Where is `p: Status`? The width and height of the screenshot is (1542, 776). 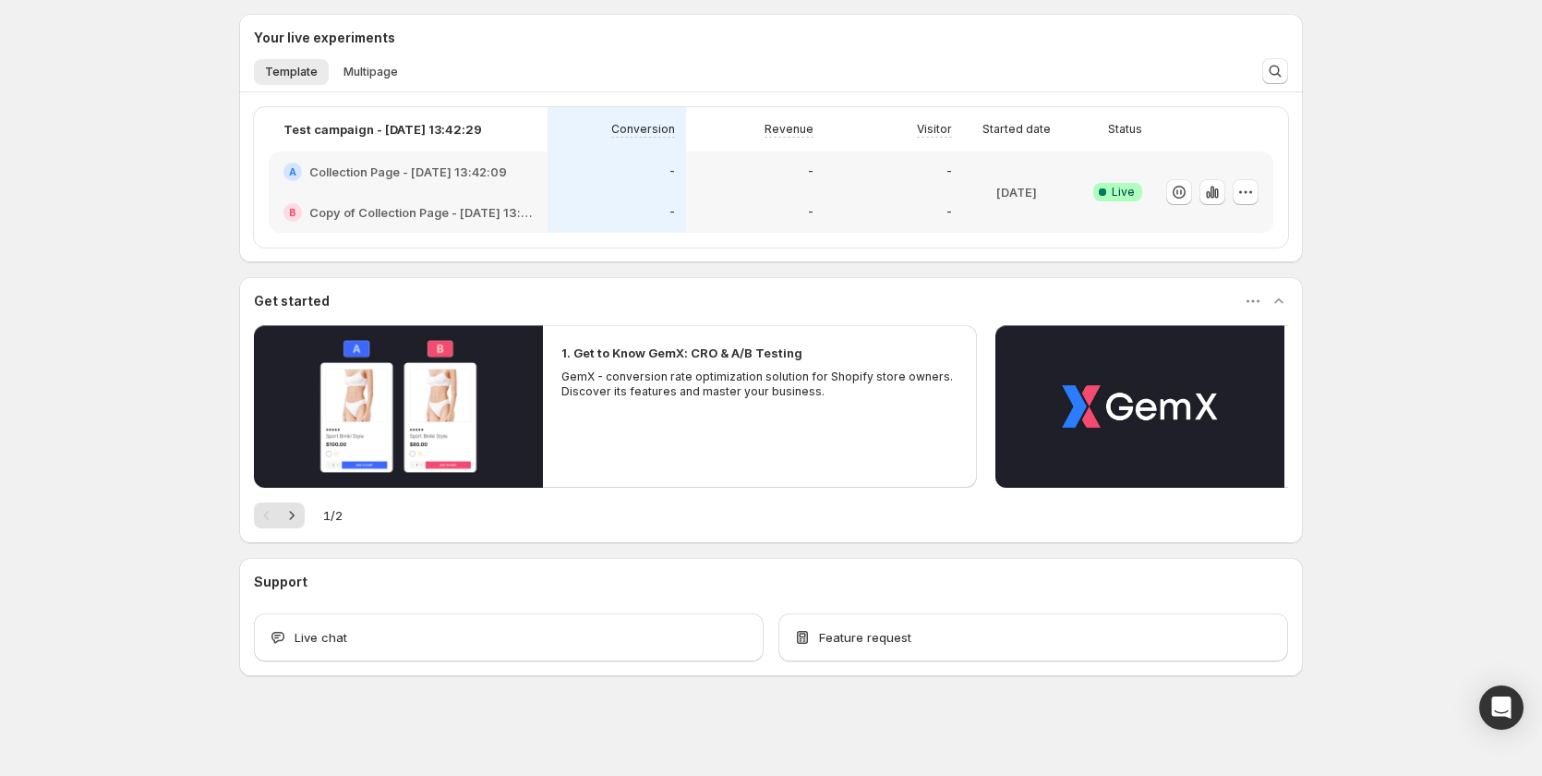 p: Status is located at coordinates (1125, 129).